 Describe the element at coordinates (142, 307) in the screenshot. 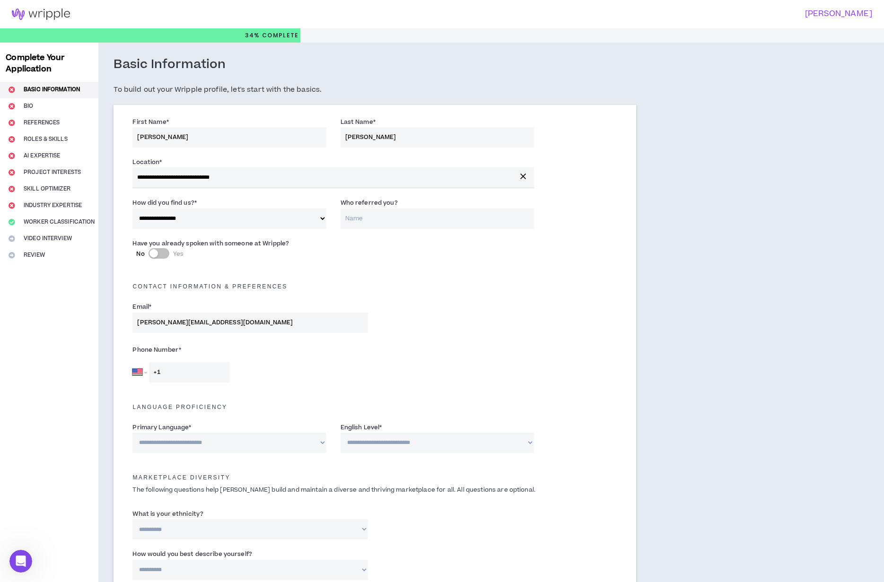

I see `label: Email` at that location.